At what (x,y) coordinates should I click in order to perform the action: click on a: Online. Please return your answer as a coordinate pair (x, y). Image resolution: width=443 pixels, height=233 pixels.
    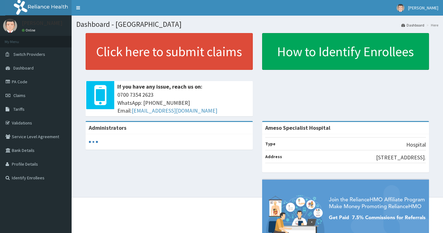
    Looking at the image, I should click on (29, 30).